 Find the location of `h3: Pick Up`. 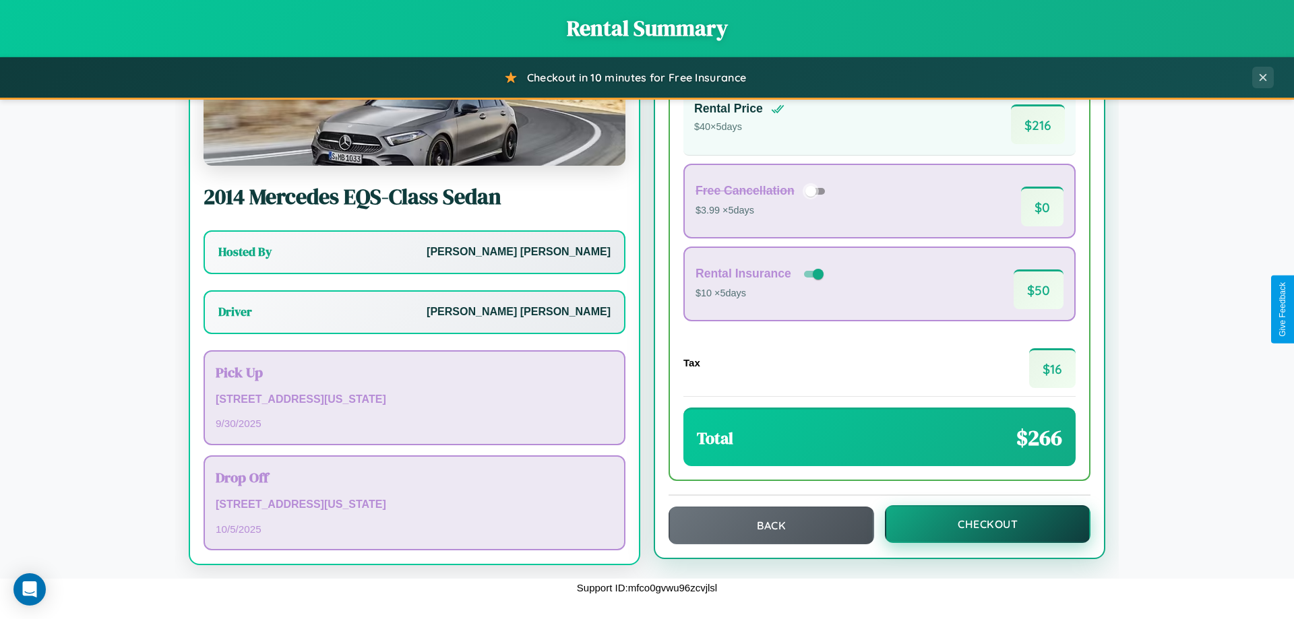

h3: Pick Up is located at coordinates (414, 372).